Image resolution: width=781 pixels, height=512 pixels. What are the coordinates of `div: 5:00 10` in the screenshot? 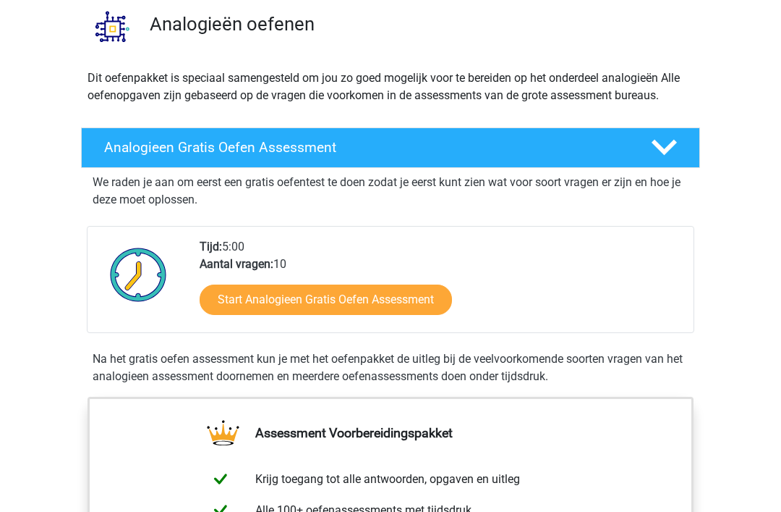 It's located at (441, 285).